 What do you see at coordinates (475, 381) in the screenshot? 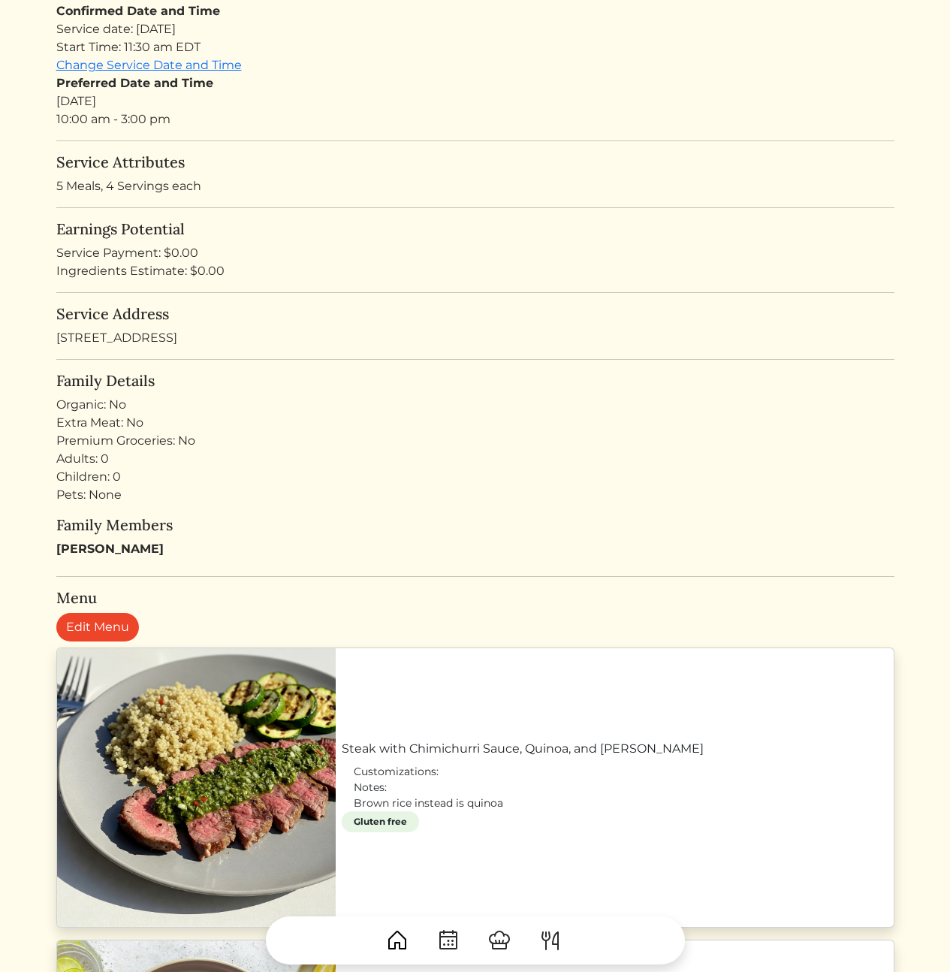
I see `h5: Family Details` at bounding box center [475, 381].